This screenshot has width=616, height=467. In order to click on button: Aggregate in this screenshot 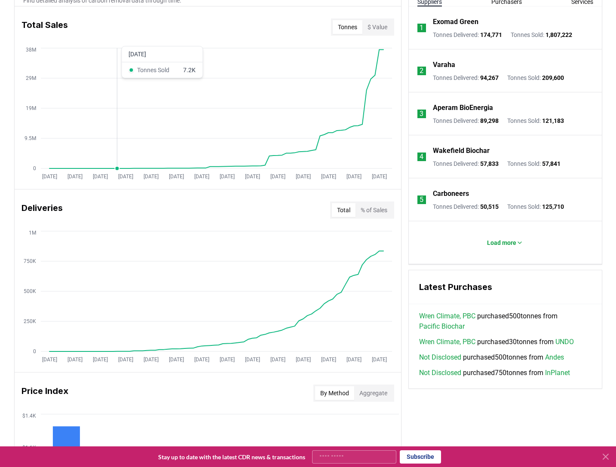, I will do `click(373, 393)`.